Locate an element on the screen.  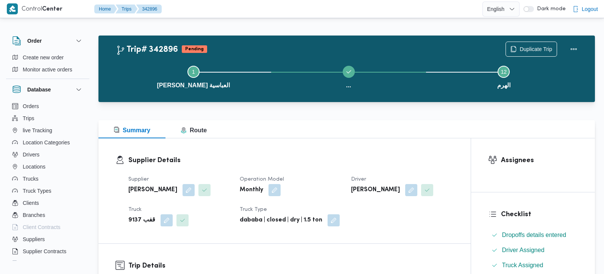
span: Monitor active orders is located at coordinates (47, 70).